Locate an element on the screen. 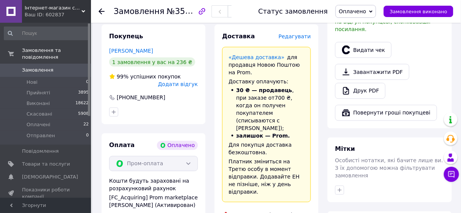 The image size is (461, 213). div: Для покупця доставка безкоштовна. is located at coordinates (266, 149).